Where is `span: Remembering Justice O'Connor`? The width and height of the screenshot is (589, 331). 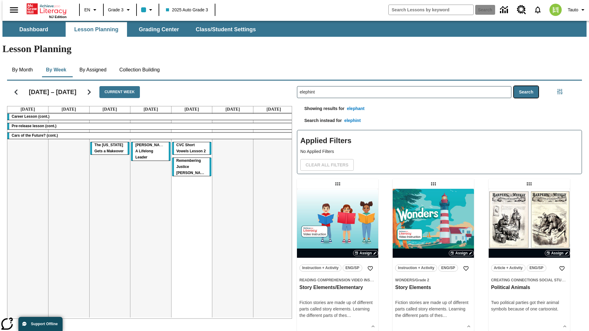
span: Remembering Justice O'Connor is located at coordinates (192, 167).